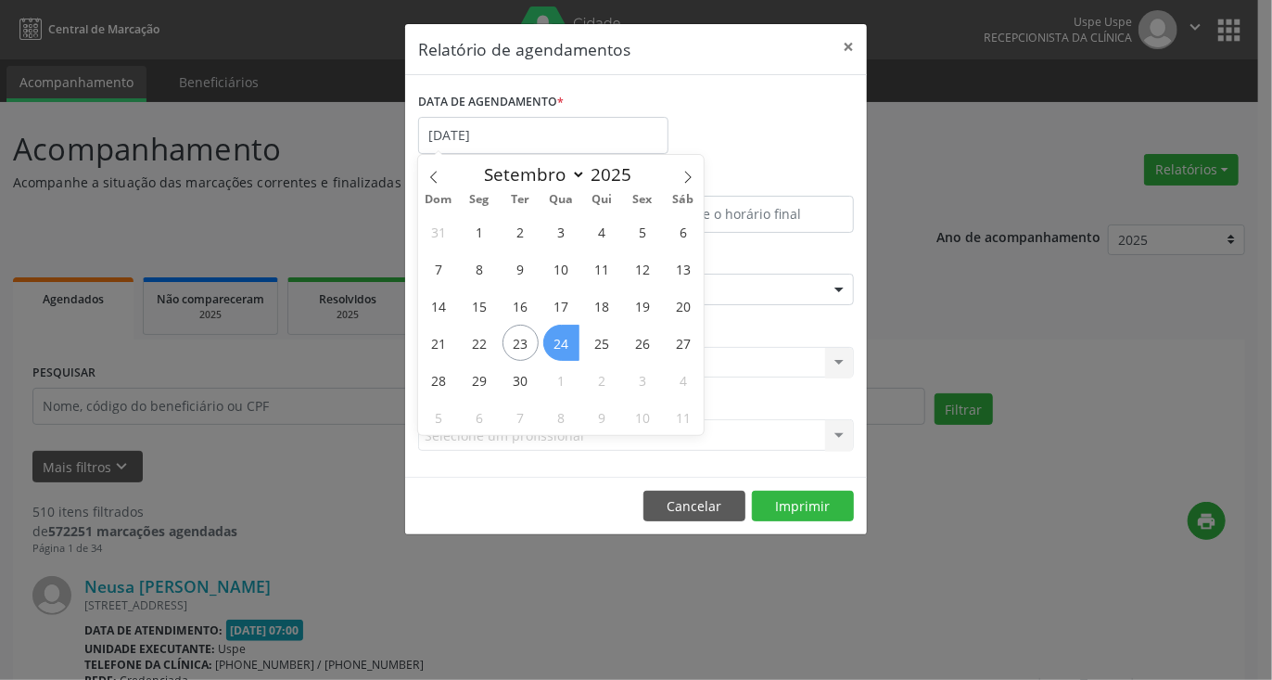 Image resolution: width=1272 pixels, height=680 pixels. Describe the element at coordinates (439, 416) in the screenshot. I see `span: Outubro 5, 2025` at that location.